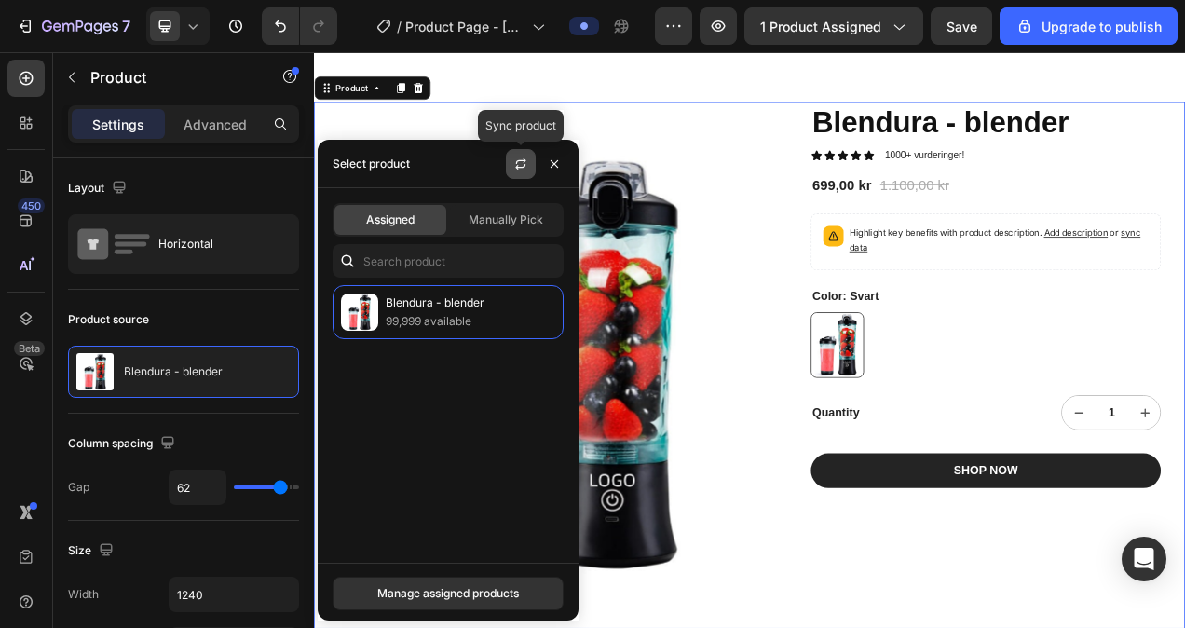  Describe the element at coordinates (821, 26) in the screenshot. I see `span: 1 product assigned` at that location.